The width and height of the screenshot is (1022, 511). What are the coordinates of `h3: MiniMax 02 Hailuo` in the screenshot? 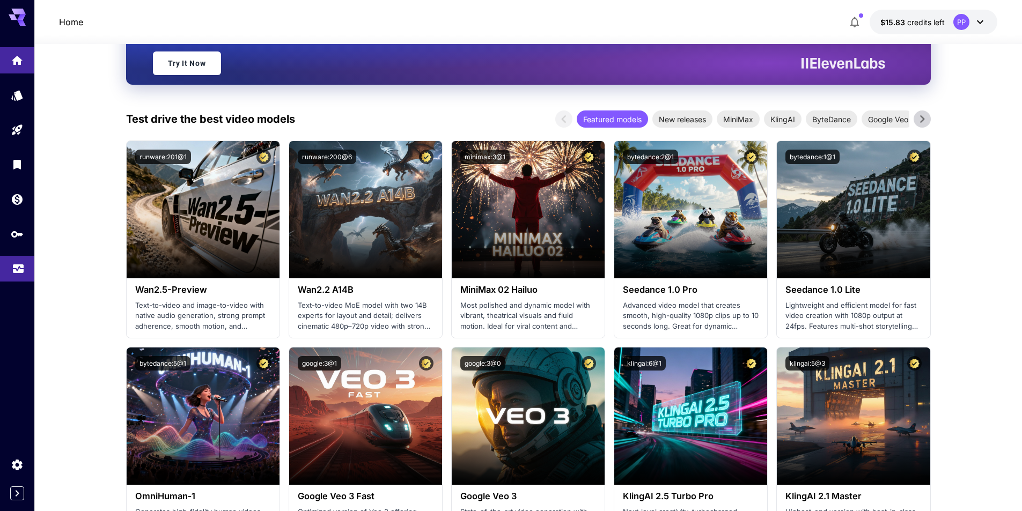 It's located at (528, 290).